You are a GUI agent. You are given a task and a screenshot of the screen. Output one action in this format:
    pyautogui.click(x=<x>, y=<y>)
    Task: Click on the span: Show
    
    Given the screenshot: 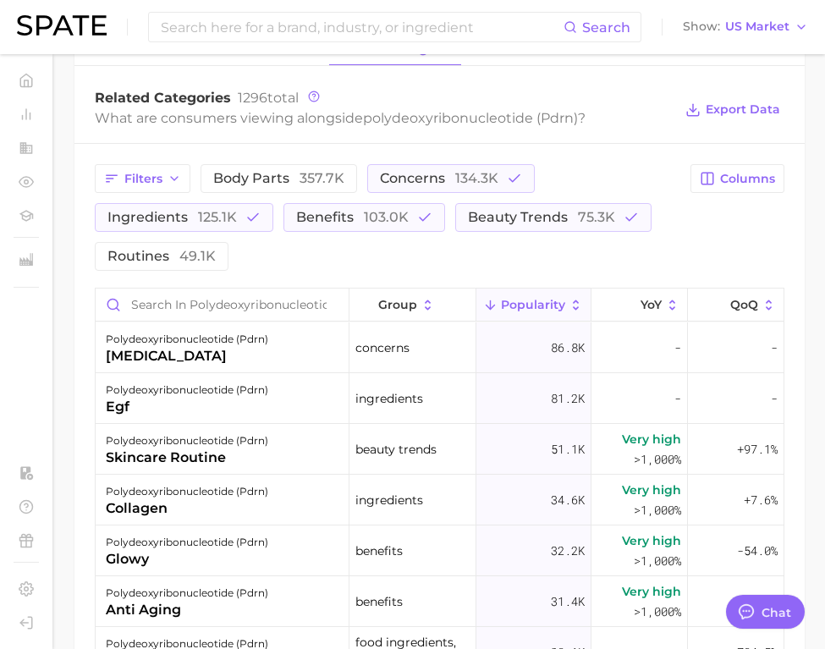 What is the action you would take?
    pyautogui.click(x=702, y=26)
    